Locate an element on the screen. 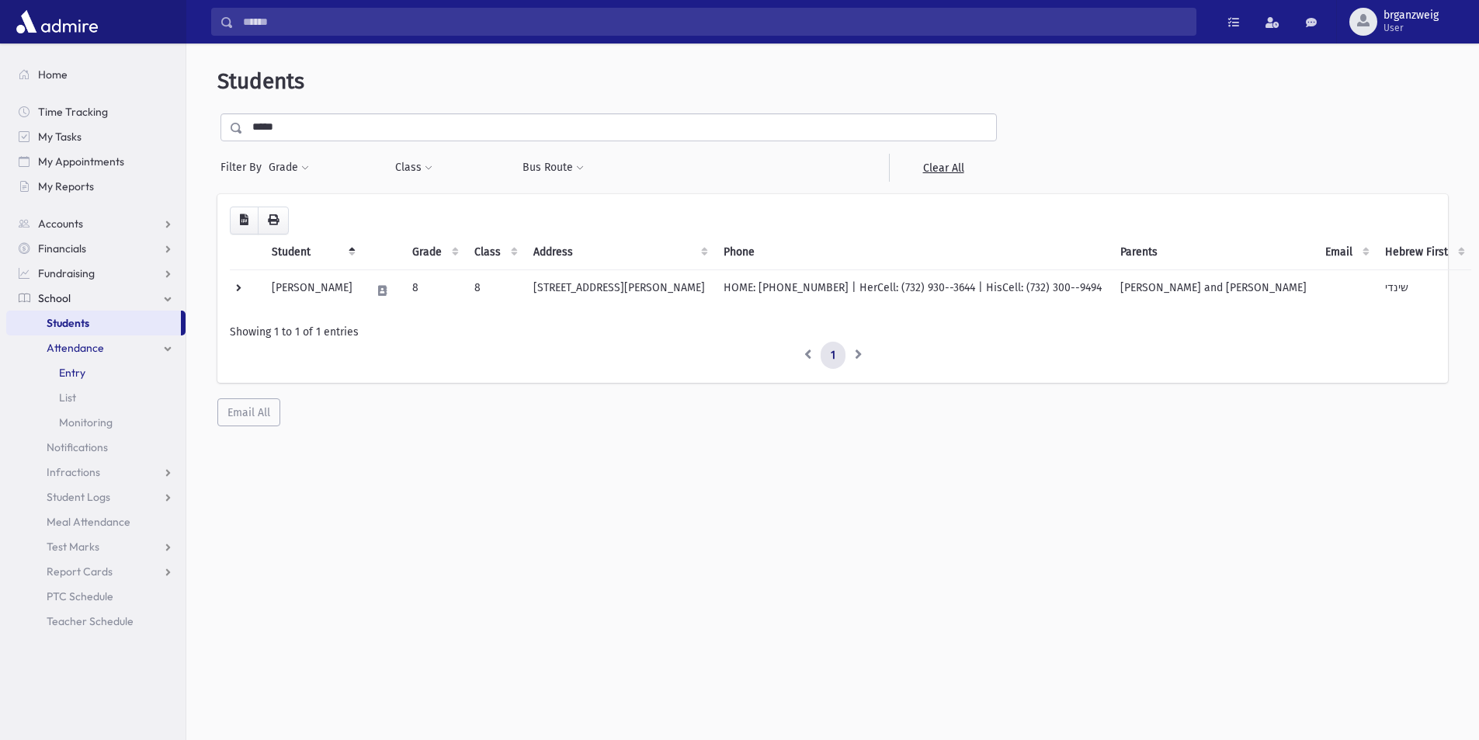 Image resolution: width=1479 pixels, height=740 pixels. span: Attendance is located at coordinates (75, 348).